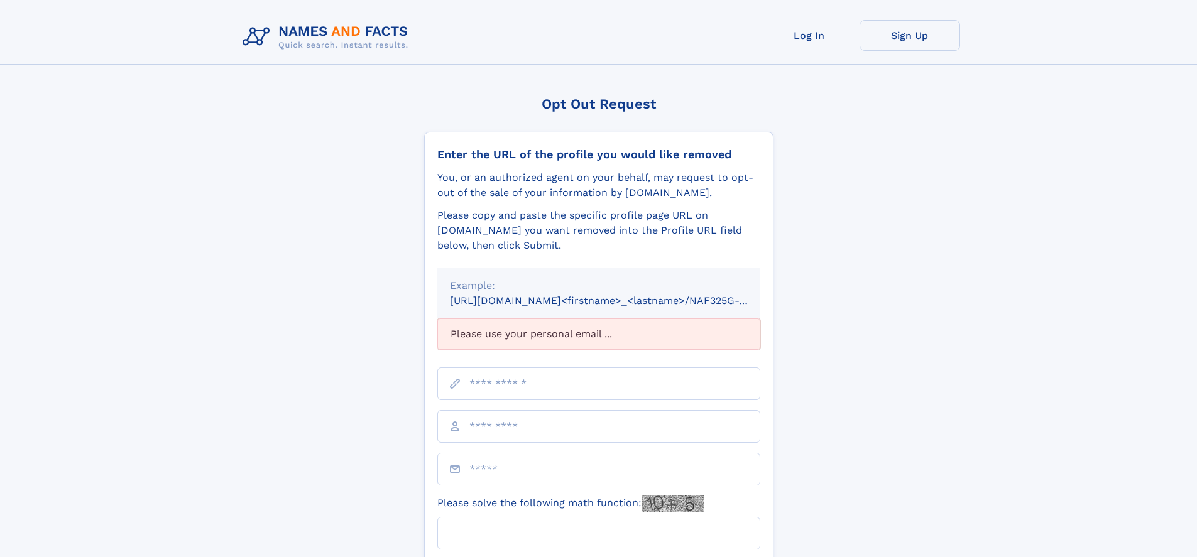  I want to click on div: Example:, so click(599, 286).